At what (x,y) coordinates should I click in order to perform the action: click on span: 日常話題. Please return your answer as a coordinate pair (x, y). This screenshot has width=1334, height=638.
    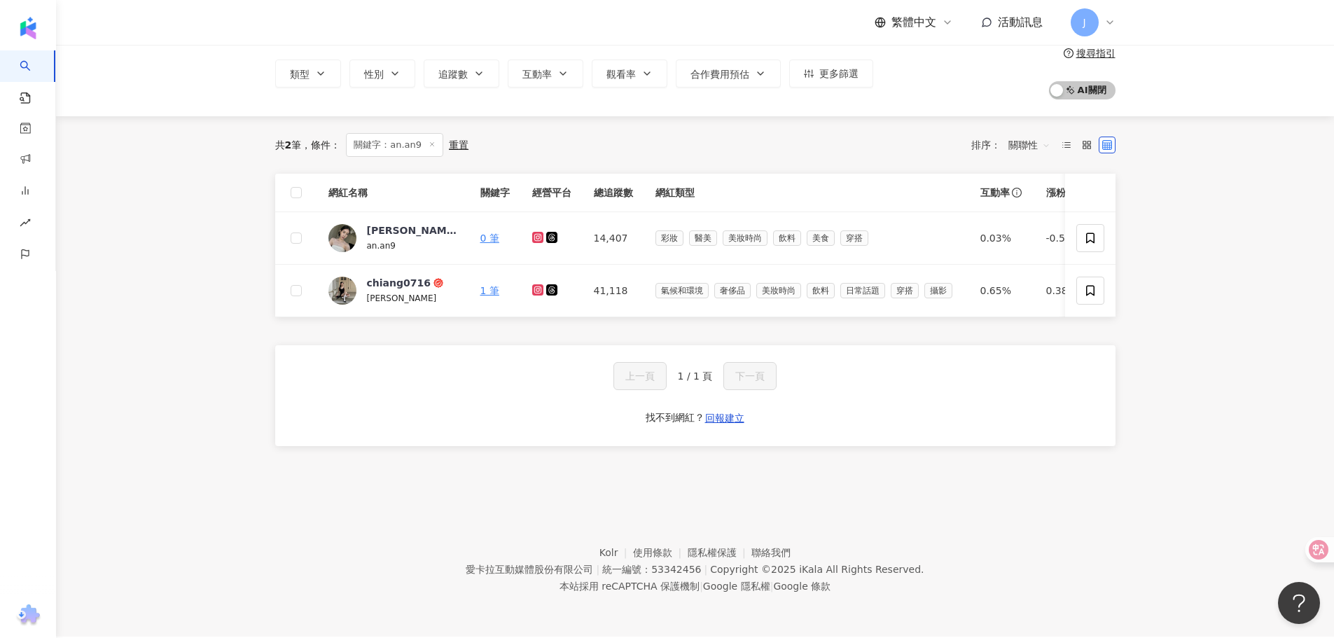
    Looking at the image, I should click on (863, 291).